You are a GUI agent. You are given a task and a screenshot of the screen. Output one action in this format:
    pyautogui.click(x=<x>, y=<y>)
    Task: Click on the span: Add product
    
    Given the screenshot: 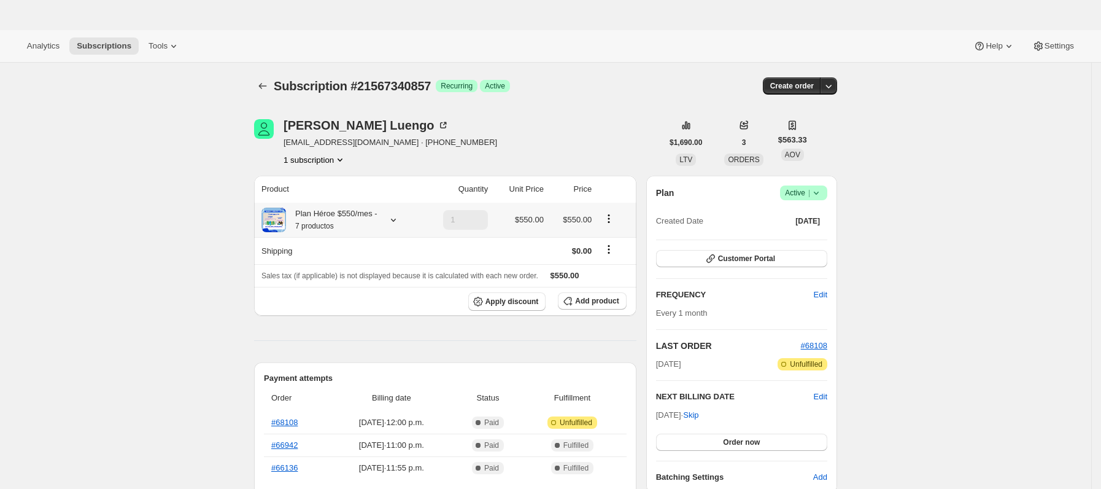 What is the action you would take?
    pyautogui.click(x=597, y=301)
    